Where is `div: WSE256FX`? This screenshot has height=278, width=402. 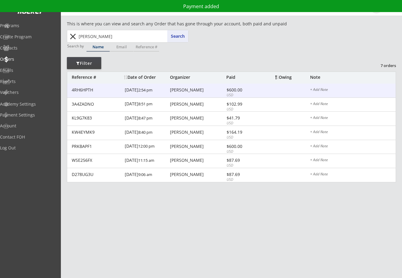 div: WSE256FX is located at coordinates (96, 160).